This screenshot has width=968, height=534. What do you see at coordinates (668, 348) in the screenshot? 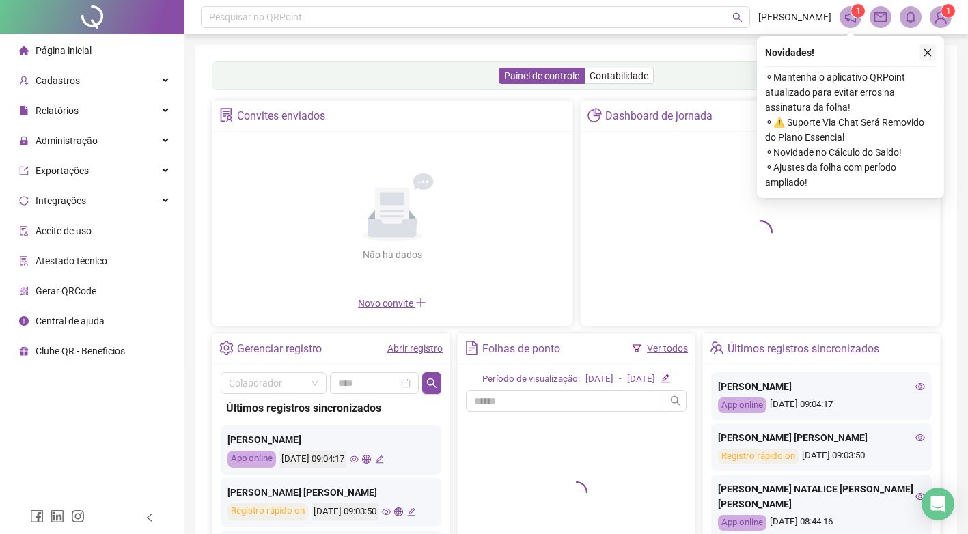
I see `a: Ver todos` at bounding box center [668, 348].